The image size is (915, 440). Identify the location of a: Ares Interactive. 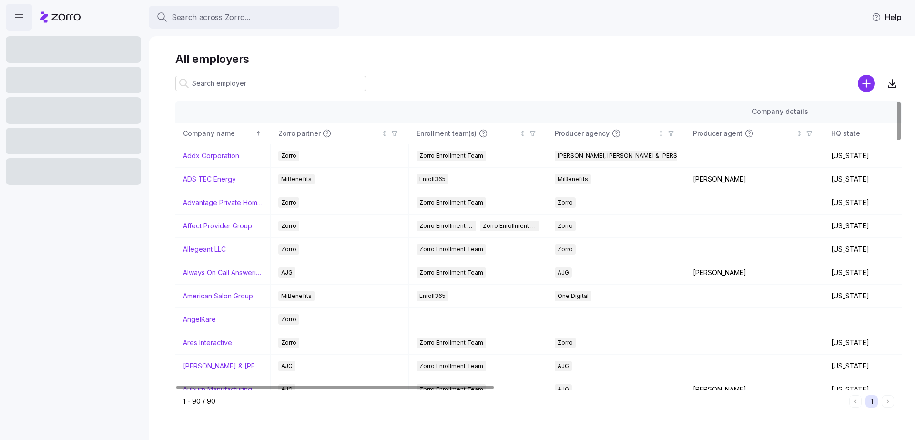
(207, 343).